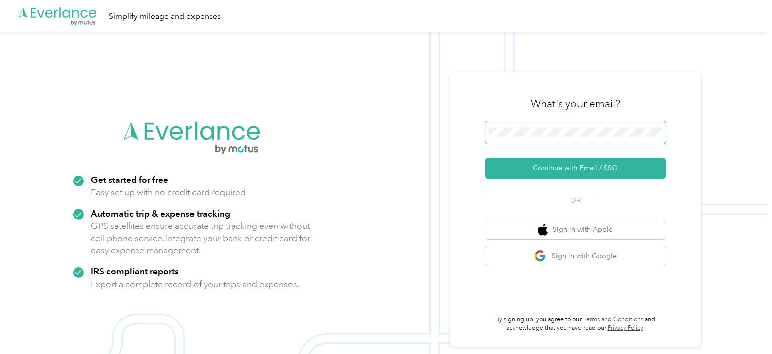  Describe the element at coordinates (576, 104) in the screenshot. I see `h3: What's your email?` at that location.